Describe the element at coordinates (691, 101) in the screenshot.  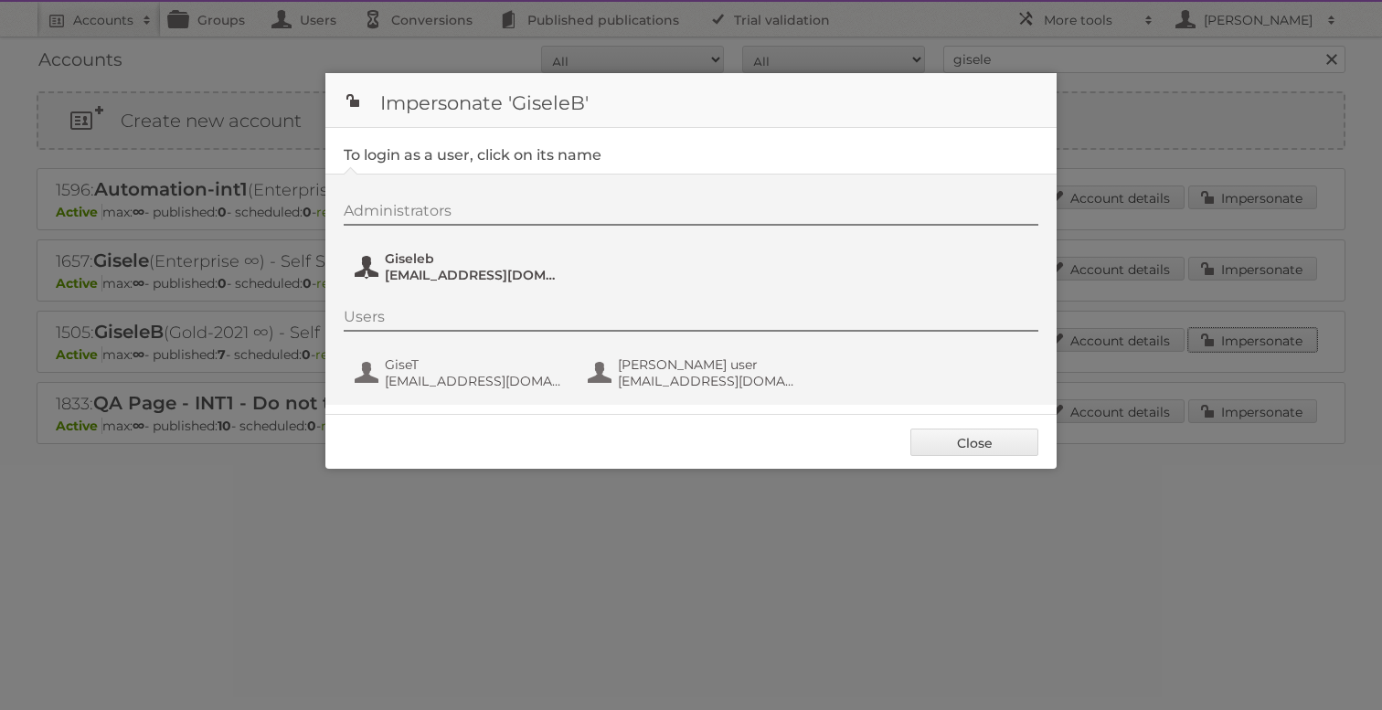
I see `h1: Impersonate 'GiseleB'` at that location.